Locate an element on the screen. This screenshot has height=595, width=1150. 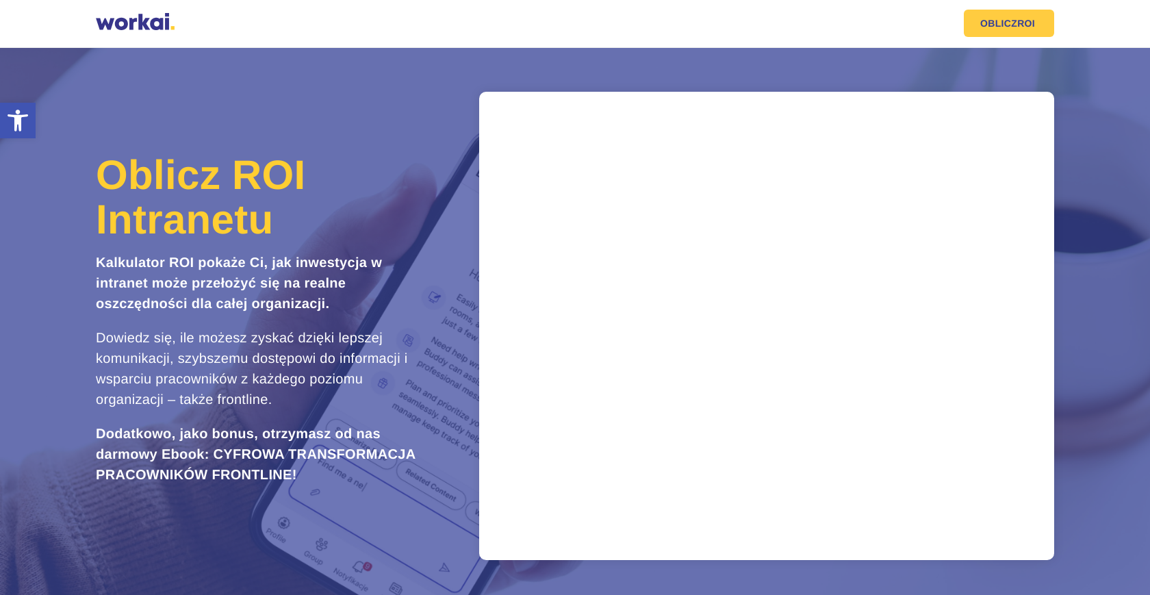
span: Dowiedz się, ile możesz zyskać dzięki lepszej komunikacji, szybszemu dostępowi do informacji i ws... is located at coordinates (252, 369).